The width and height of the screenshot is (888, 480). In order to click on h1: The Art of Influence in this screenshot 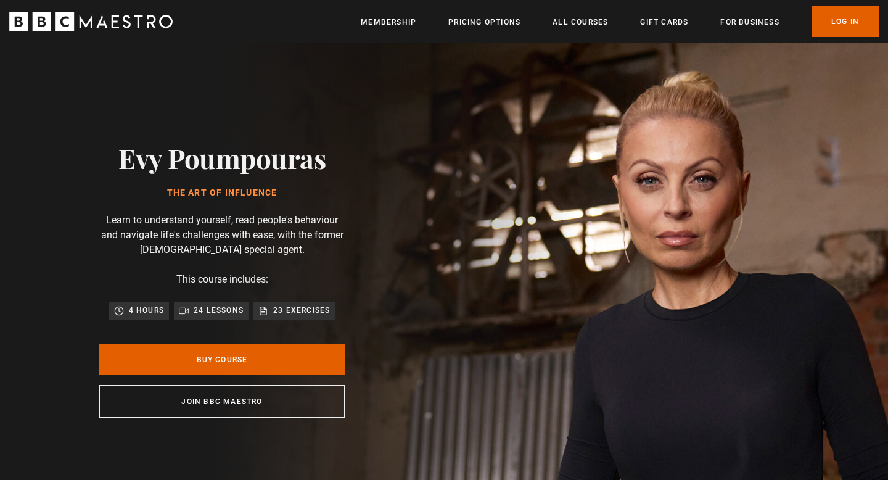, I will do `click(222, 193)`.